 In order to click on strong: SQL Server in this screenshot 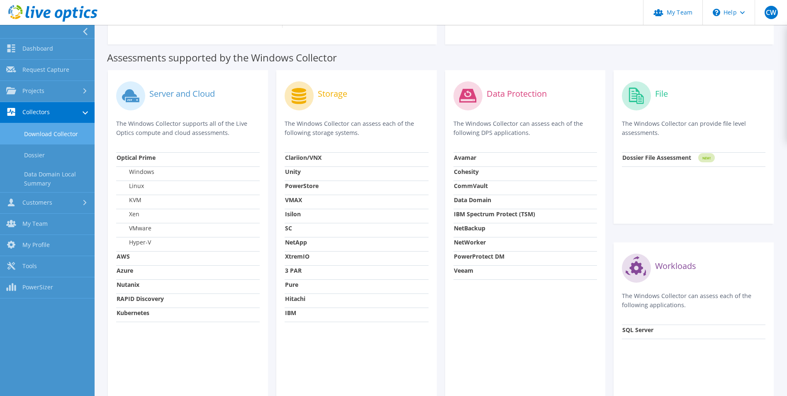, I will do `click(638, 330)`.